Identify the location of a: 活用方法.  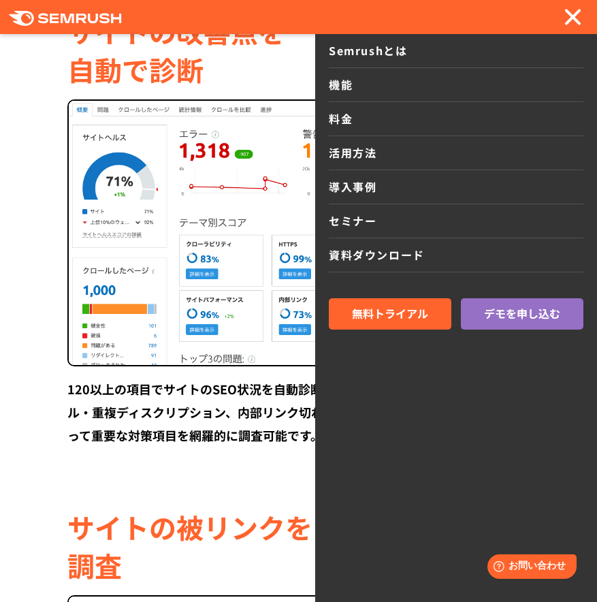
(456, 153).